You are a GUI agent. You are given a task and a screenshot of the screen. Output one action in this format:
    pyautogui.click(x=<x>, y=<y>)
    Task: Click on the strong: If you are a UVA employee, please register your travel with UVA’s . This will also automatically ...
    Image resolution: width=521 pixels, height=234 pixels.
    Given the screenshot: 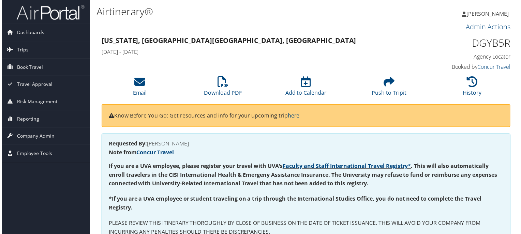 What is the action you would take?
    pyautogui.click(x=303, y=176)
    